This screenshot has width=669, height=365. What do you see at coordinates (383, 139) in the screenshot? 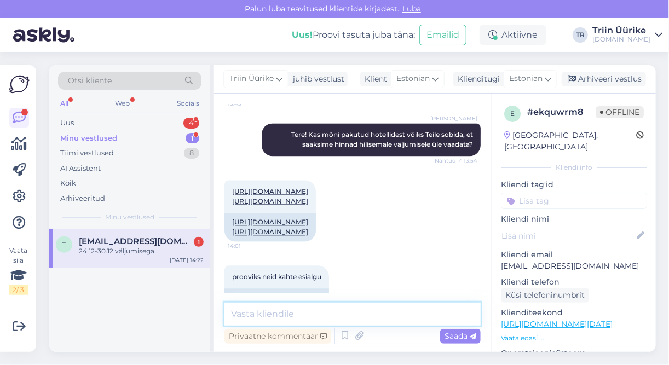
I see `span: Tere! Kas mõni pakutud hotellidest võiks Teile sobida, et saaksime hinnad hilisemale väljumisele ...` at bounding box center [383, 139].